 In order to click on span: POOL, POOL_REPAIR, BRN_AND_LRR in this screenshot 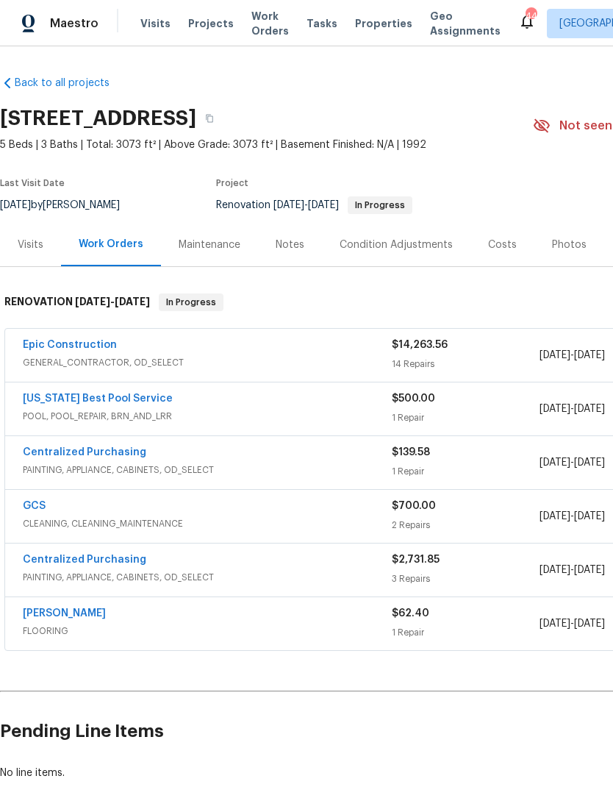, I will do `click(207, 416)`.